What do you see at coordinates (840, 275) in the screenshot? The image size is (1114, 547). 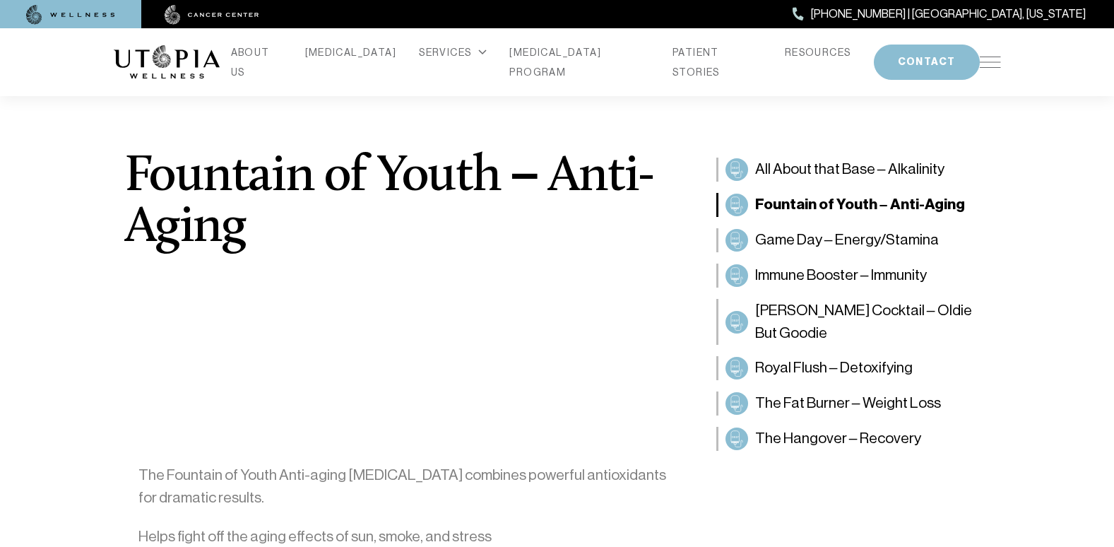 I see `span: Immune Booster – Immunity` at bounding box center [840, 275].